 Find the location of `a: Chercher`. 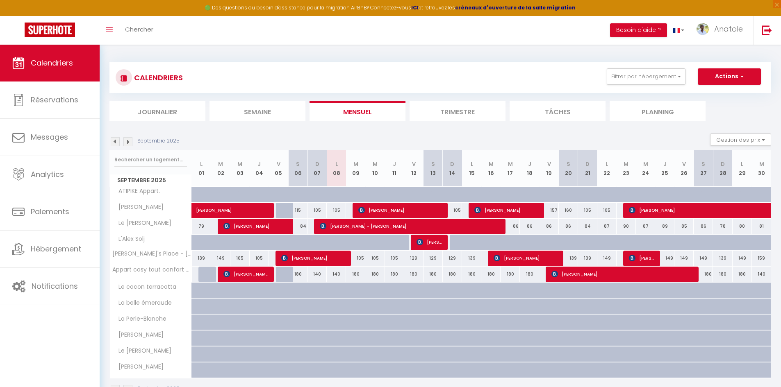

a: Chercher is located at coordinates (139, 30).